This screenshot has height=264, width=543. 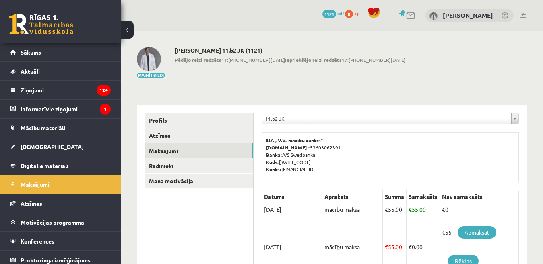 What do you see at coordinates (60, 166) in the screenshot?
I see `a: Digitālie materiāli` at bounding box center [60, 166].